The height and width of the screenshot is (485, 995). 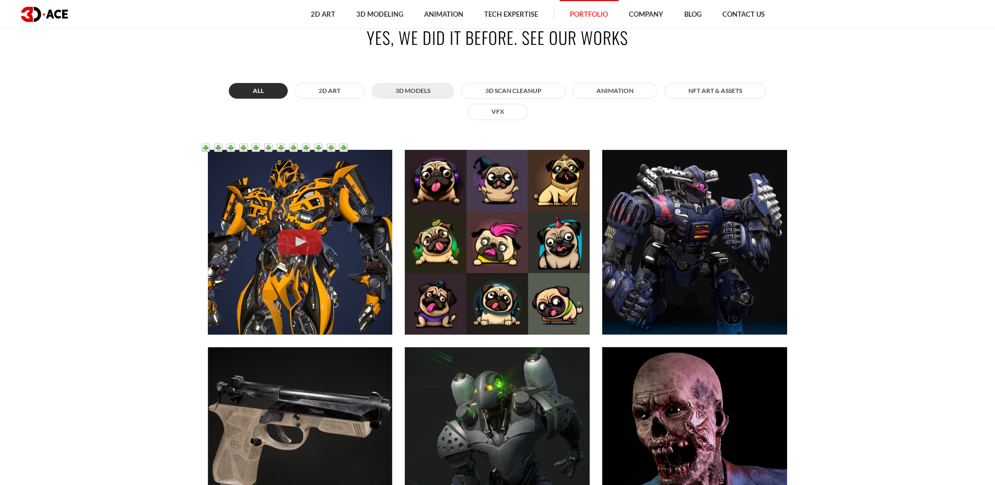 What do you see at coordinates (330, 91) in the screenshot?
I see `button: 2D ART` at bounding box center [330, 91].